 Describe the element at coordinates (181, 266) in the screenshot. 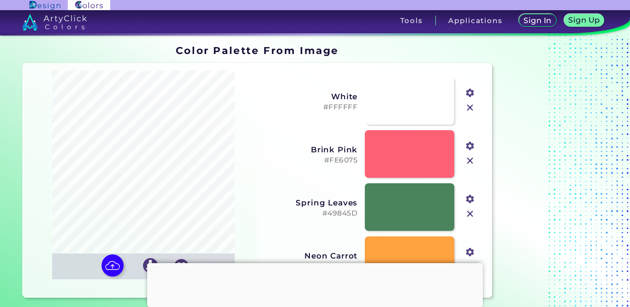

I see `img: icon_favourite_white.svg` at that location.